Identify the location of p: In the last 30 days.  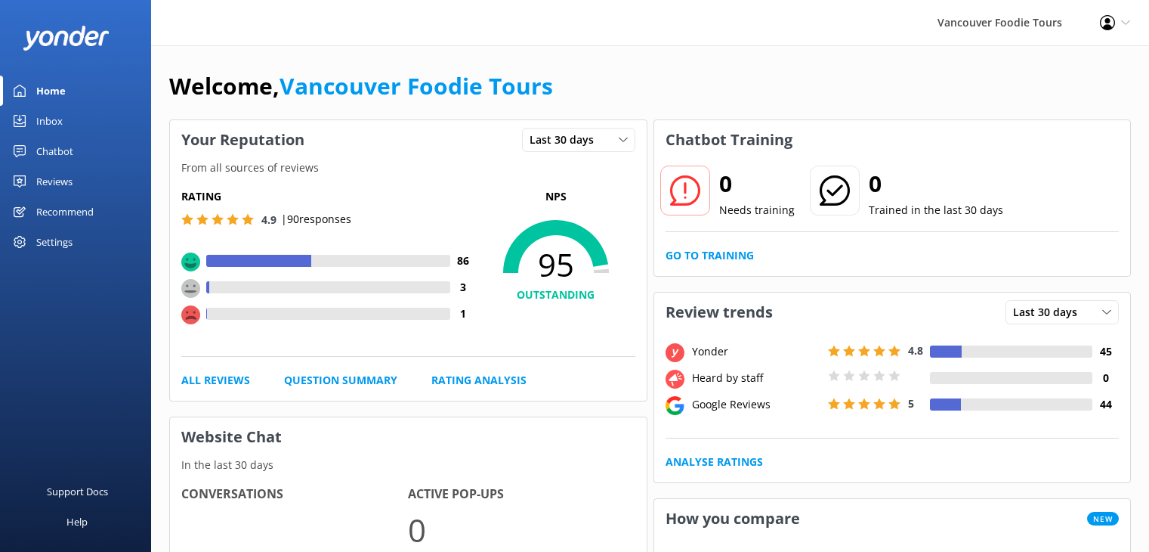
(408, 465).